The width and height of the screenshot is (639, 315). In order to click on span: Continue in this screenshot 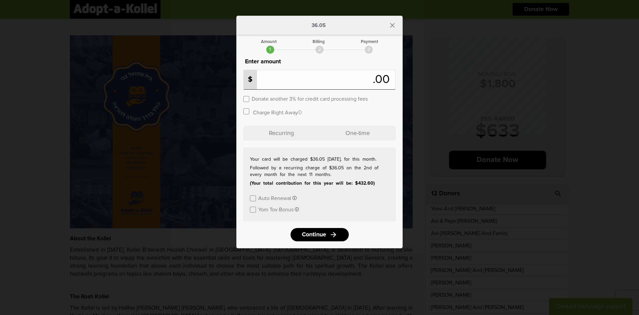, I will do `click(314, 234)`.